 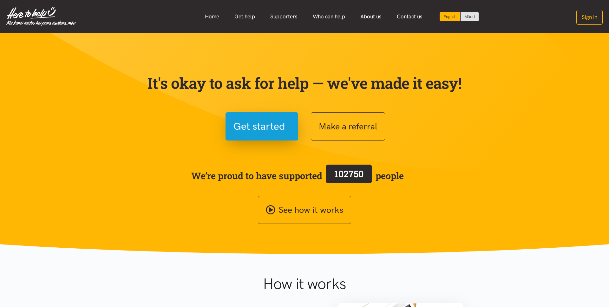 What do you see at coordinates (304, 210) in the screenshot?
I see `a: See how it works` at bounding box center [304, 210].